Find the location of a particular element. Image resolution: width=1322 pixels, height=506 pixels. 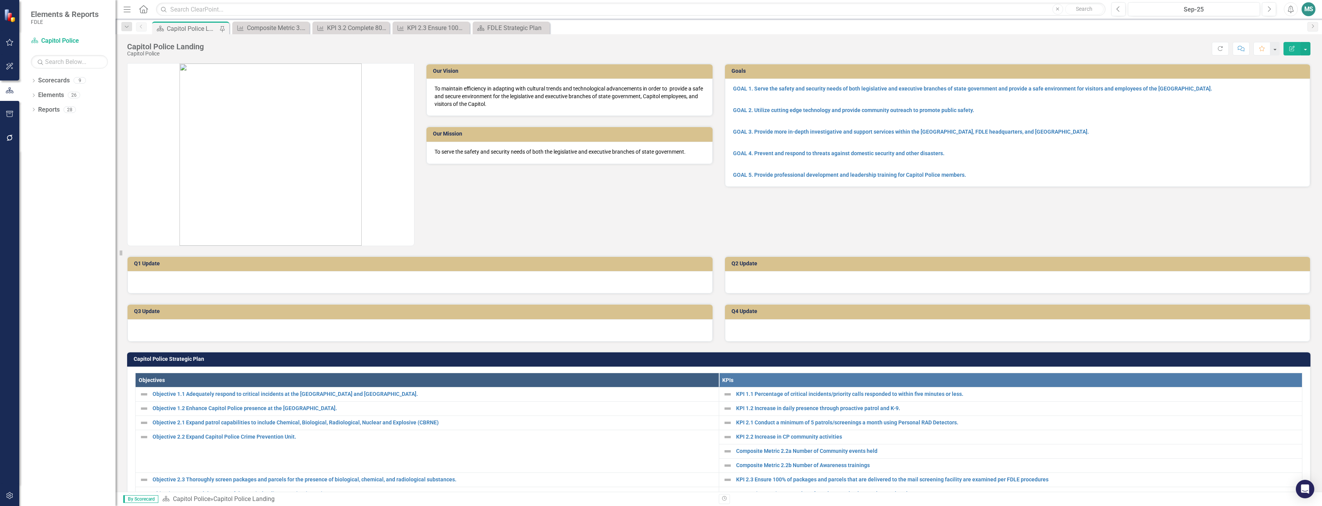

h3: Q2 Update is located at coordinates (1019, 263).